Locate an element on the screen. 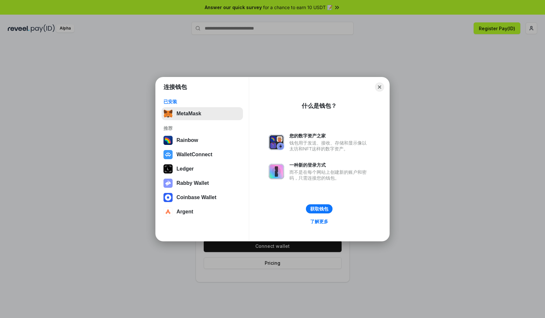  button: Rainbow is located at coordinates (202, 140).